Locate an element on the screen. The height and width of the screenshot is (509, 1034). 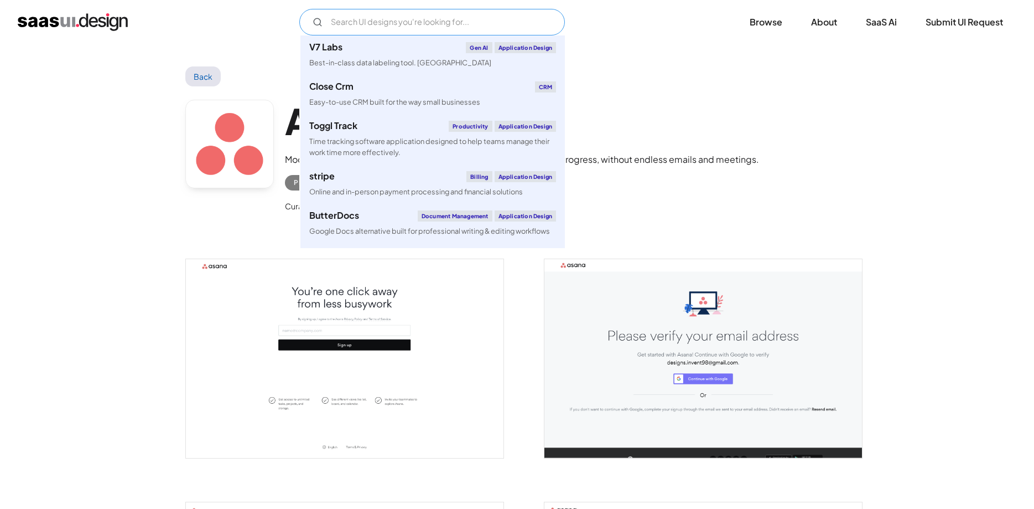
div: Curated by: is located at coordinates (307, 206).